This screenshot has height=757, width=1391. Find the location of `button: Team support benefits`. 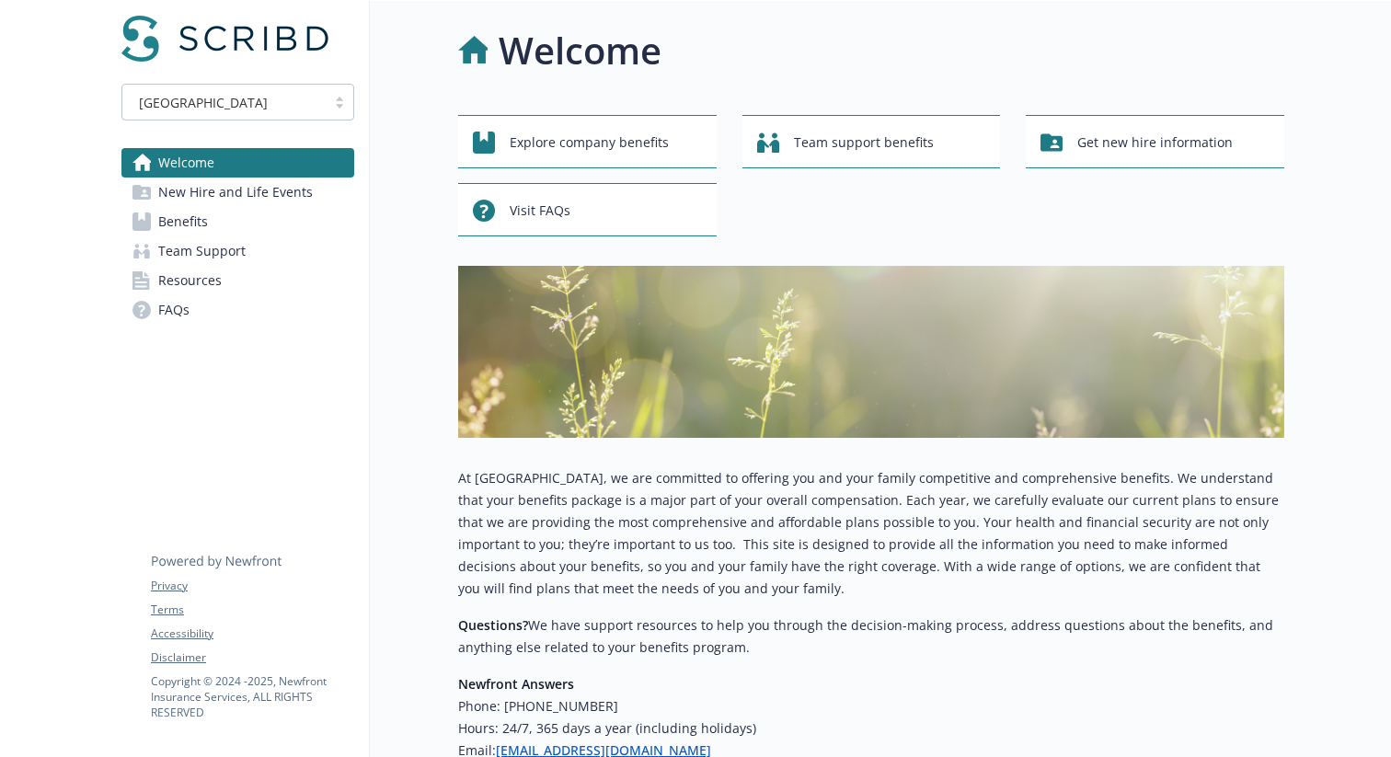

button: Team support benefits is located at coordinates (871, 142).